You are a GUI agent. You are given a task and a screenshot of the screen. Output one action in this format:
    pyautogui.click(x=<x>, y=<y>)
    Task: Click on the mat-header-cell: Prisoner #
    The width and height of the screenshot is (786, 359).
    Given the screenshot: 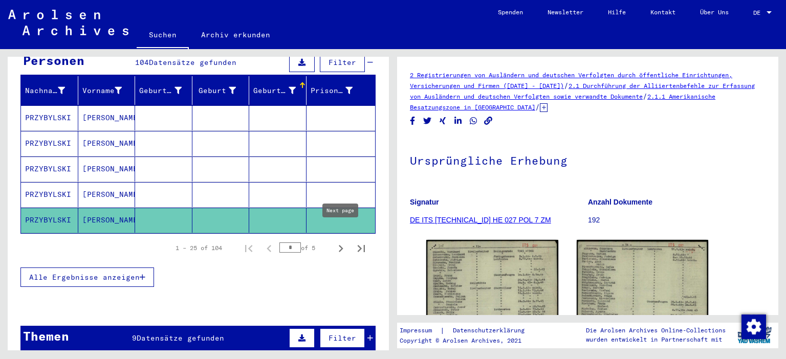 What is the action you would take?
    pyautogui.click(x=341, y=91)
    